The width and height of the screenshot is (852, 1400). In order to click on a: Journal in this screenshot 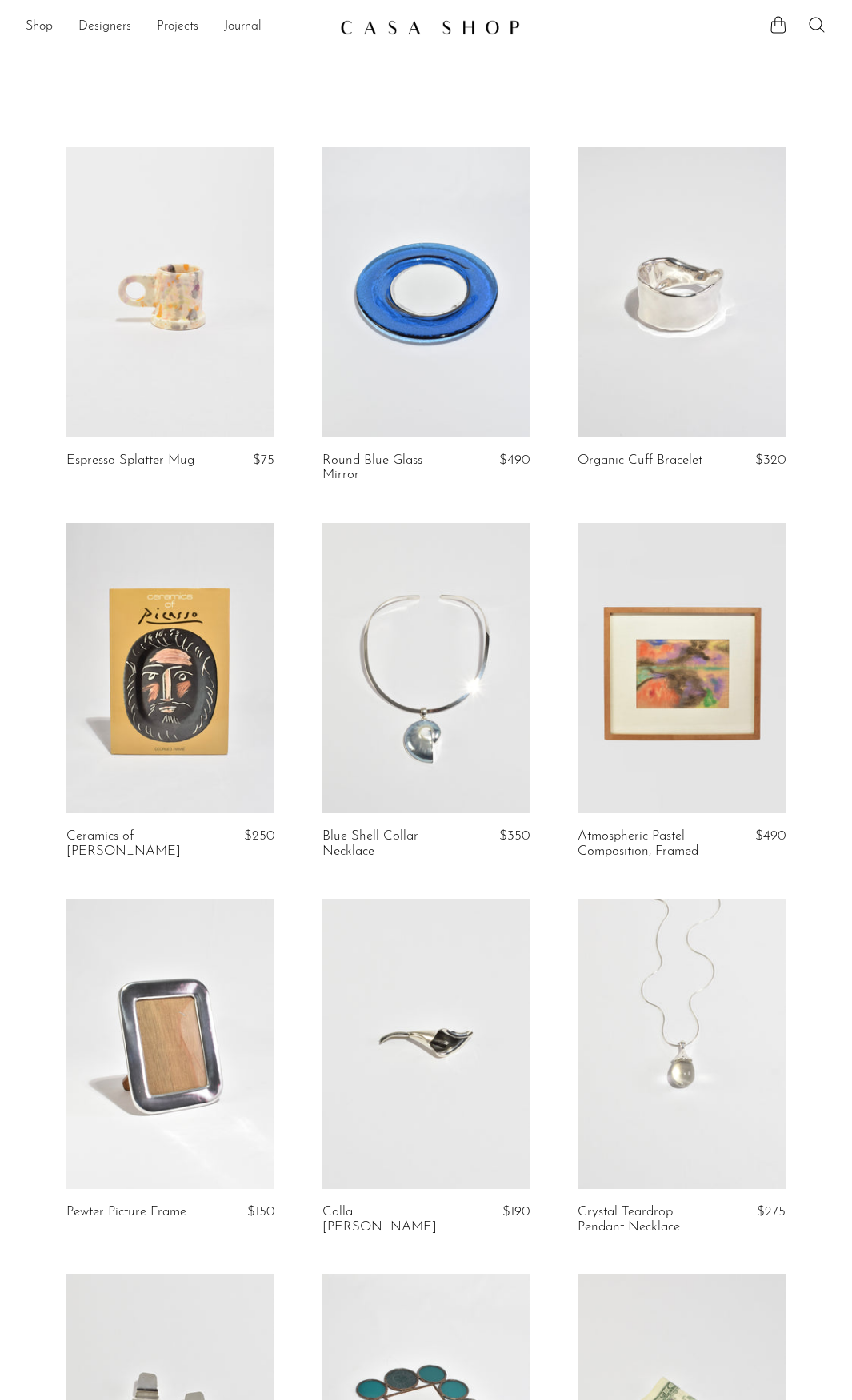, I will do `click(242, 28)`.